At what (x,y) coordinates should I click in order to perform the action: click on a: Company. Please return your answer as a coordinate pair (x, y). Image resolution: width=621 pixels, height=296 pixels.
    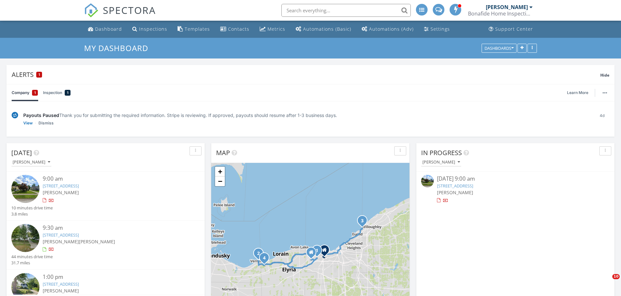
    Looking at the image, I should click on (25, 93).